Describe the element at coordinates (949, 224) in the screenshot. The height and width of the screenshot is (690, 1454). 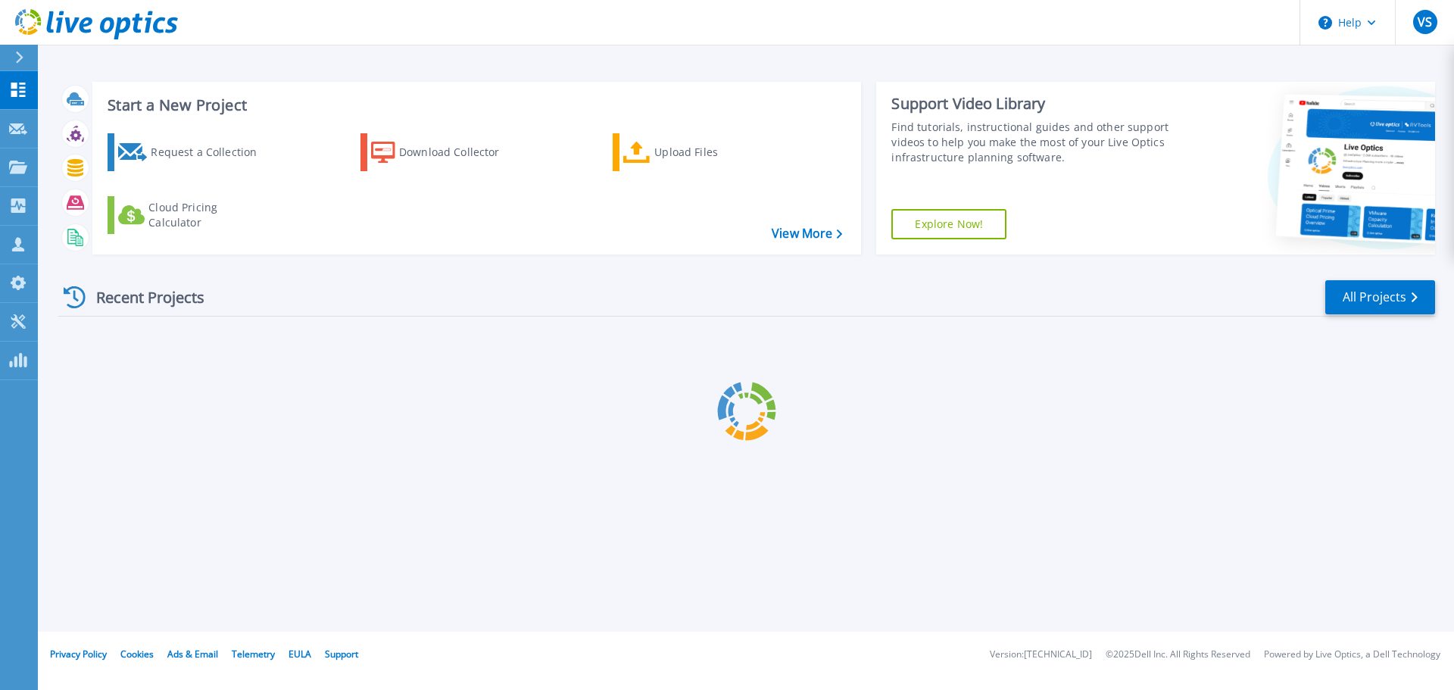
I see `a: Explore Now!` at that location.